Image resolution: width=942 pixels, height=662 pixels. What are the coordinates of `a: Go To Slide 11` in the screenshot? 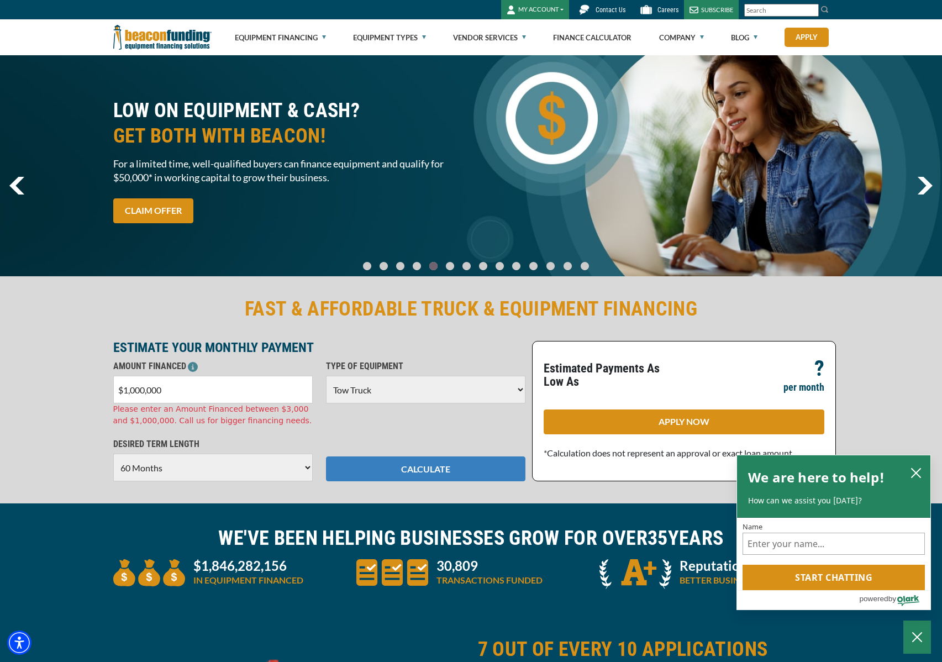 It's located at (551, 266).